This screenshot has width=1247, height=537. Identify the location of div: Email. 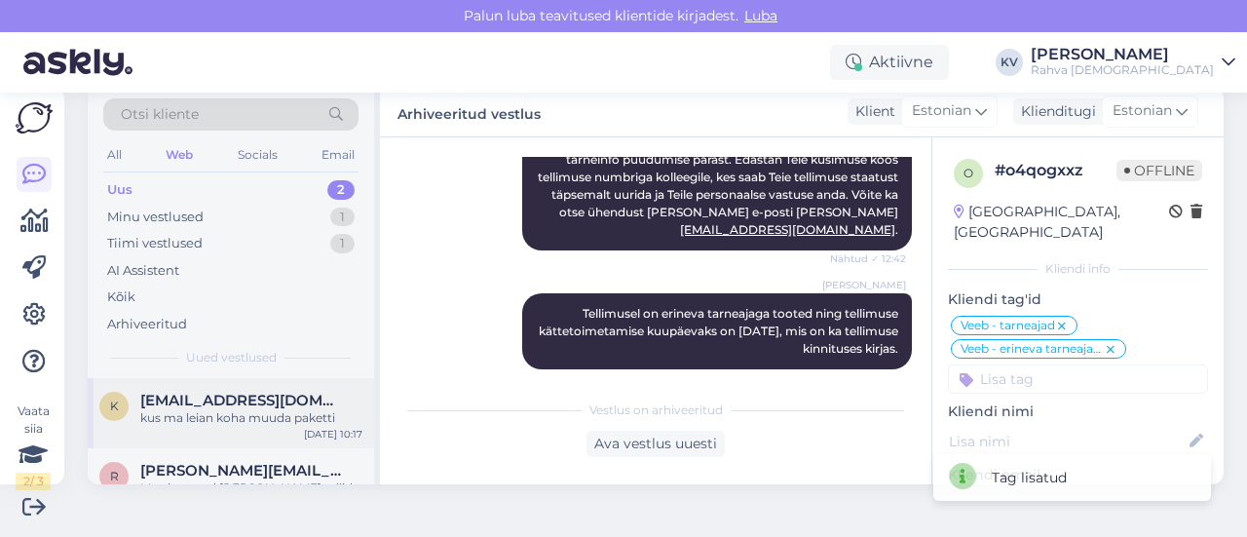
(338, 155).